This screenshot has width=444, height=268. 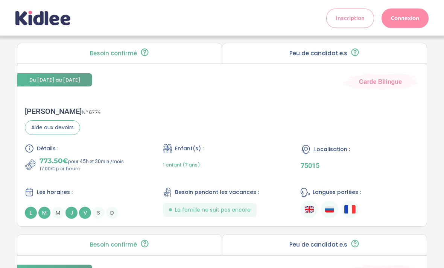 What do you see at coordinates (54, 161) in the screenshot?
I see `span: 773.50€` at bounding box center [54, 161].